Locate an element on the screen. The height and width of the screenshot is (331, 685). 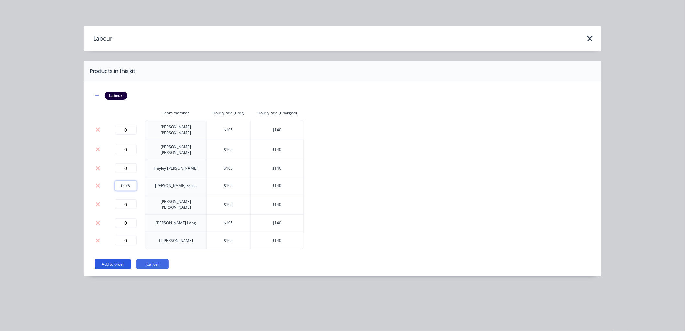
div: Products in this kit is located at coordinates (113, 71).